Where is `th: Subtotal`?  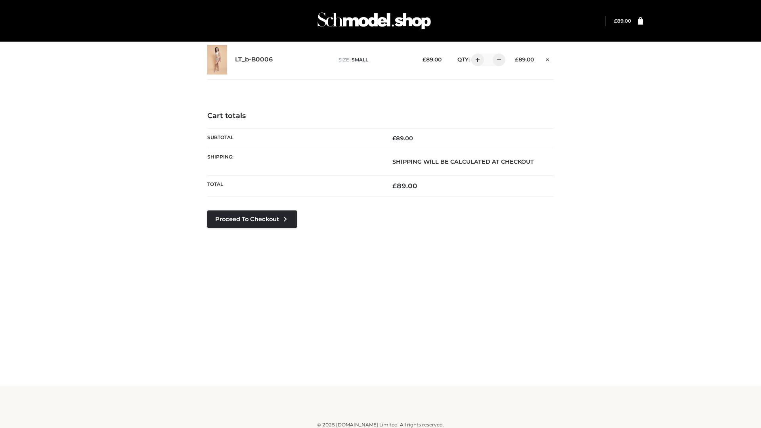 th: Subtotal is located at coordinates (294, 138).